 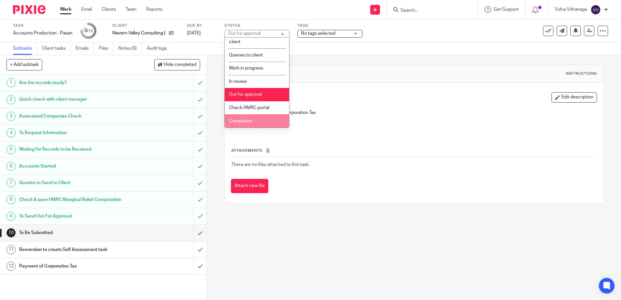 I want to click on span: Queries to client, so click(x=246, y=55).